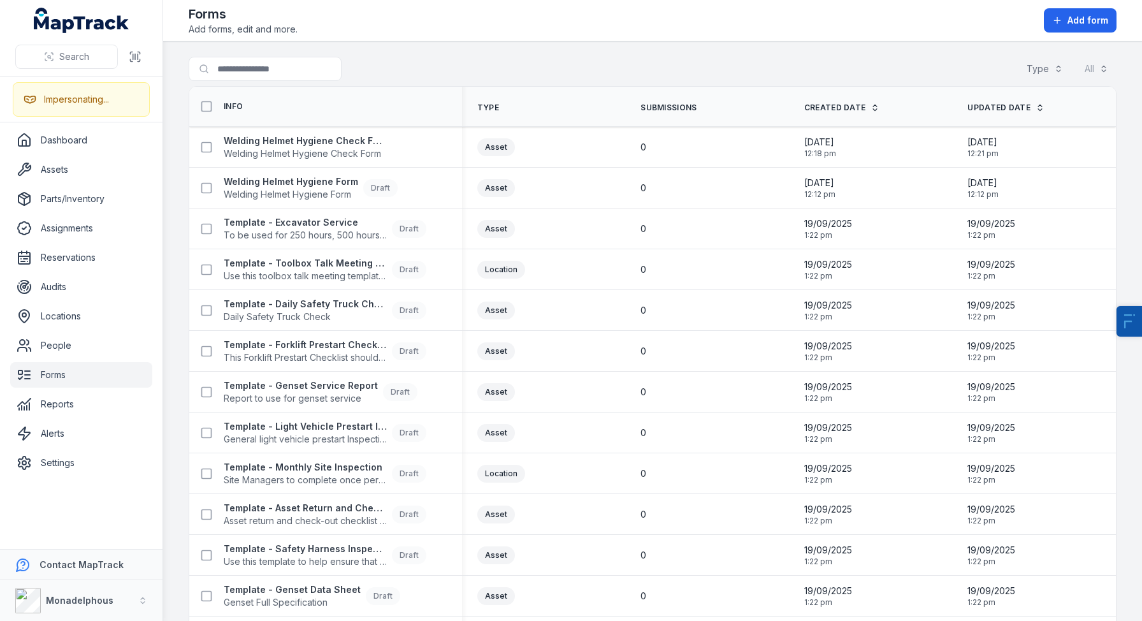 This screenshot has width=1142, height=621. What do you see at coordinates (292, 589) in the screenshot?
I see `strong: Template - Genset Data Sheet` at bounding box center [292, 589].